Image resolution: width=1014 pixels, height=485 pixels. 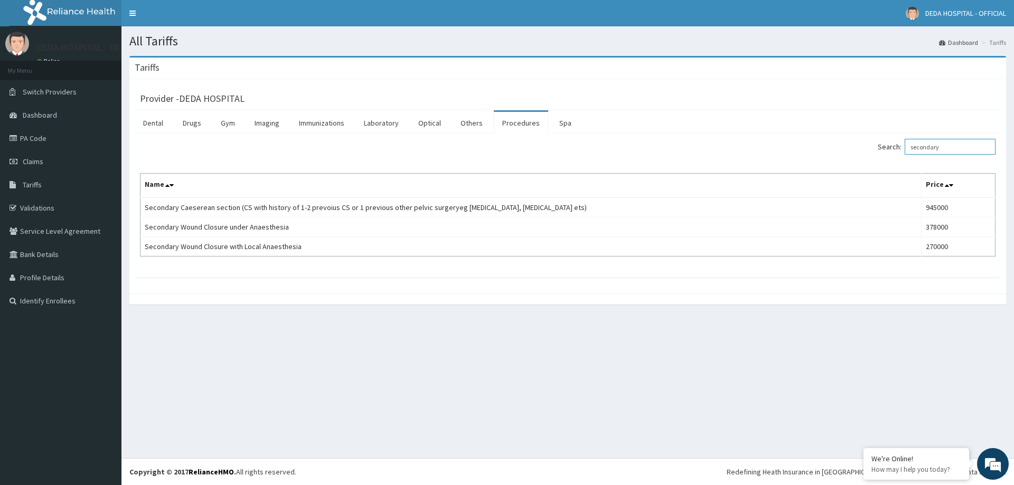 I want to click on strong: Copyright © 2017 ., so click(x=183, y=472).